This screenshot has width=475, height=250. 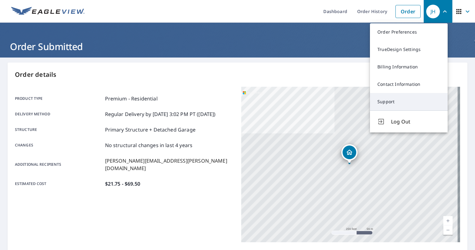 What do you see at coordinates (59, 165) in the screenshot?
I see `p: Additional recipients` at bounding box center [59, 165].